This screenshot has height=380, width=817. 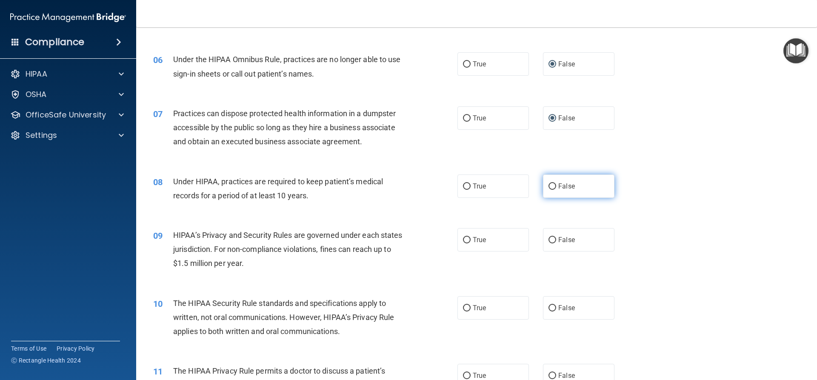 What do you see at coordinates (158, 371) in the screenshot?
I see `span: 11` at bounding box center [158, 371].